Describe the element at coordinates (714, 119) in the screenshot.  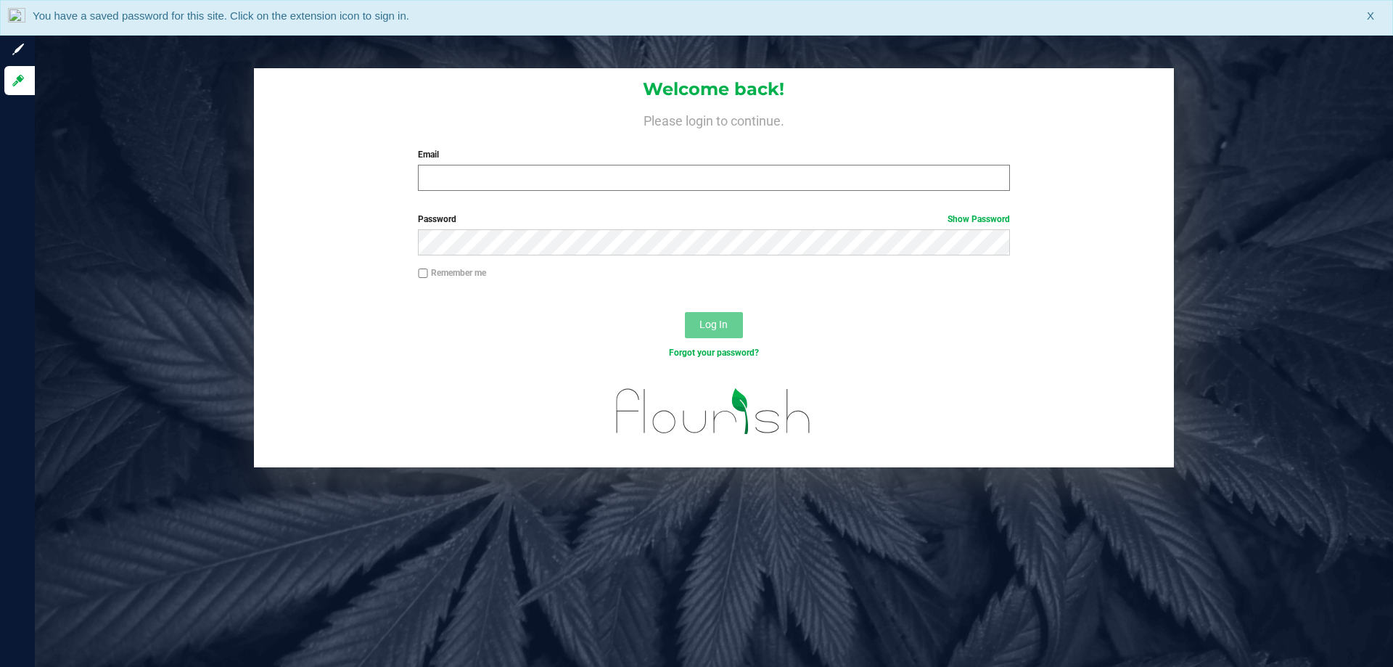
I see `h4: Please login to continue.` at that location.